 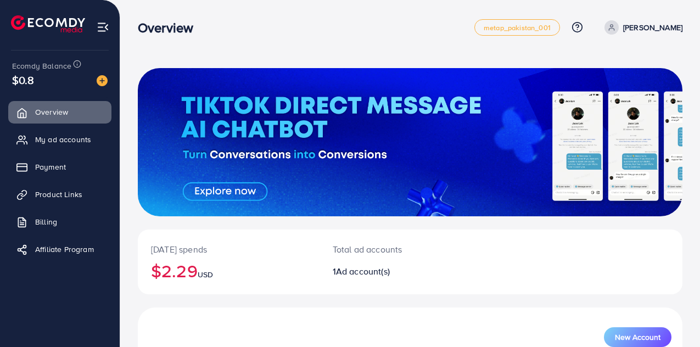 What do you see at coordinates (387, 249) in the screenshot?
I see `p: Total ad accounts` at bounding box center [387, 249].